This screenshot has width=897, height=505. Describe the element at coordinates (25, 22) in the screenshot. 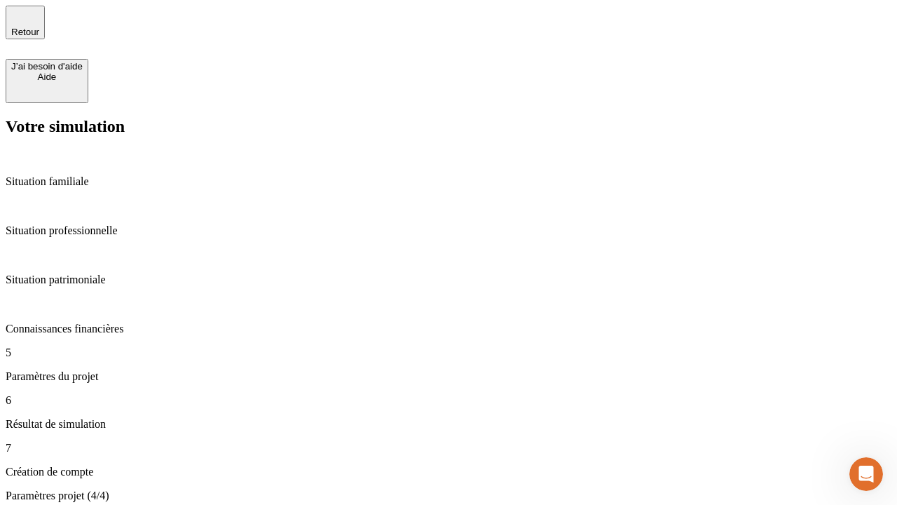

I see `button: Retour` at that location.